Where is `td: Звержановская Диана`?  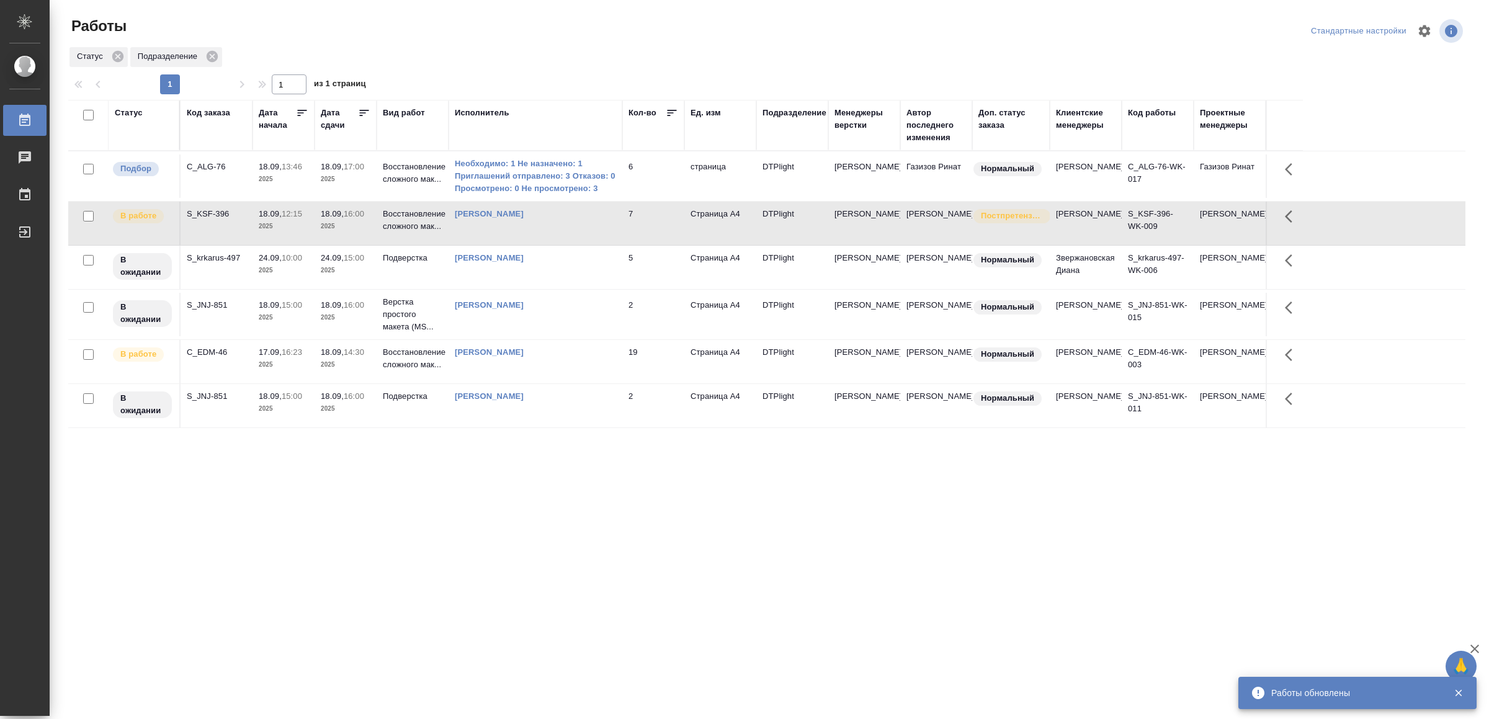
td: Звержановская Диана is located at coordinates (1086, 267).